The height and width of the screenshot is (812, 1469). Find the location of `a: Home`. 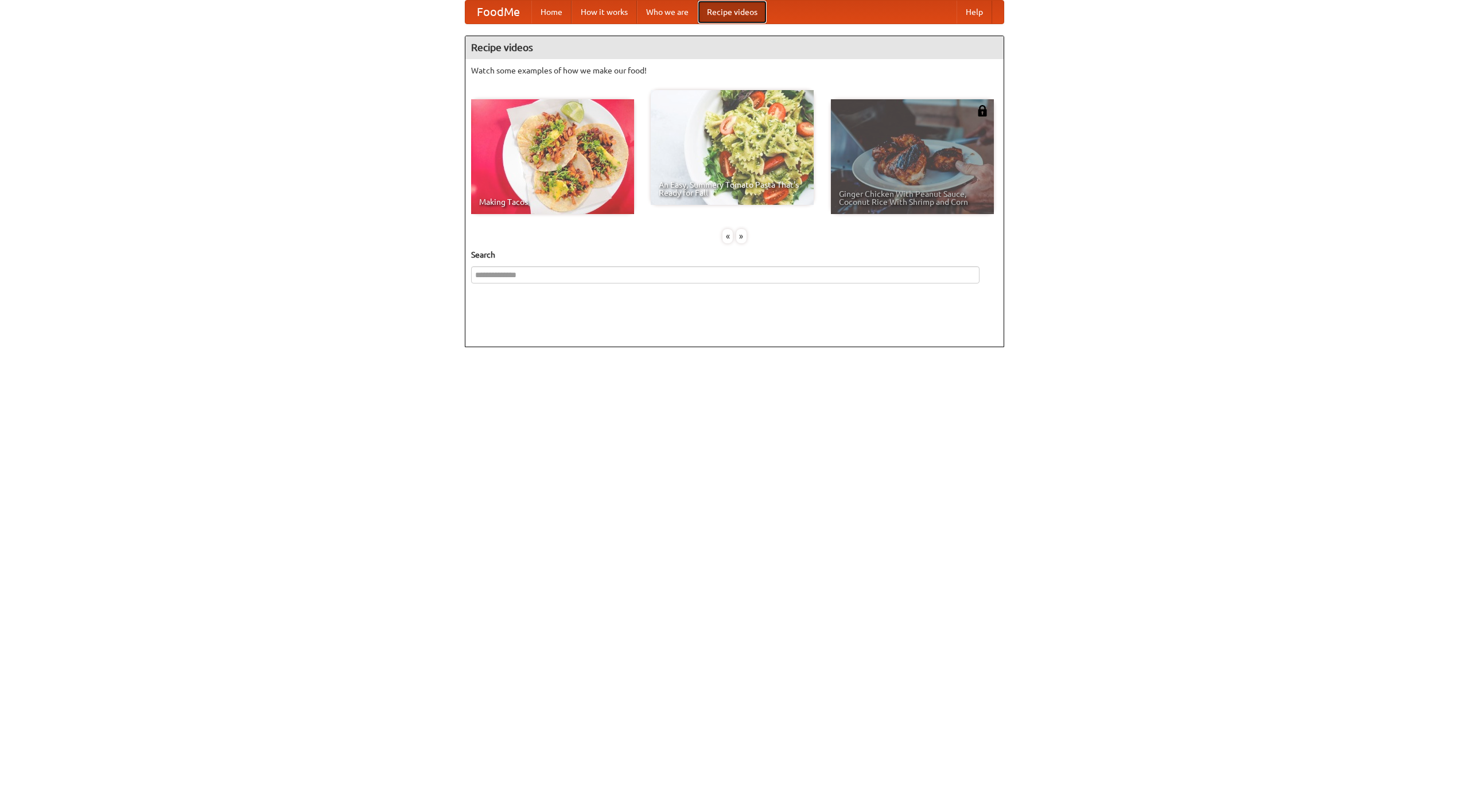

a: Home is located at coordinates (552, 12).